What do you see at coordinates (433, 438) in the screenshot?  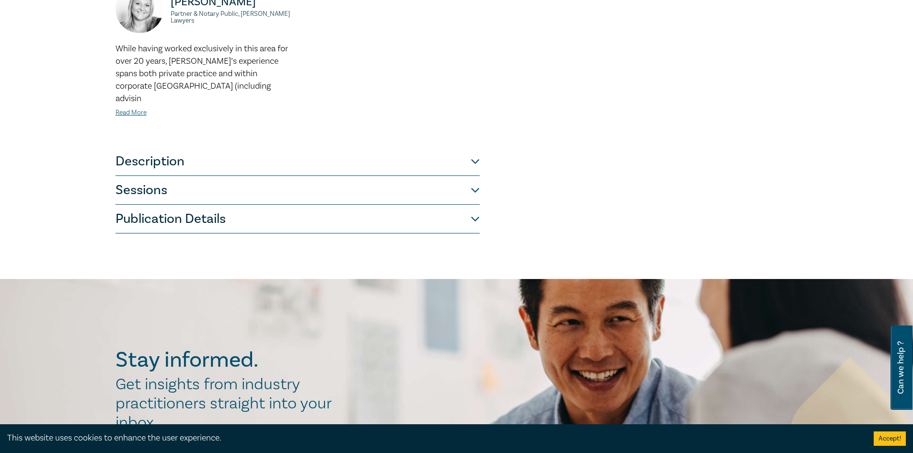 I see `div: This website uses cookies to enhance the user experience.` at bounding box center [433, 438].